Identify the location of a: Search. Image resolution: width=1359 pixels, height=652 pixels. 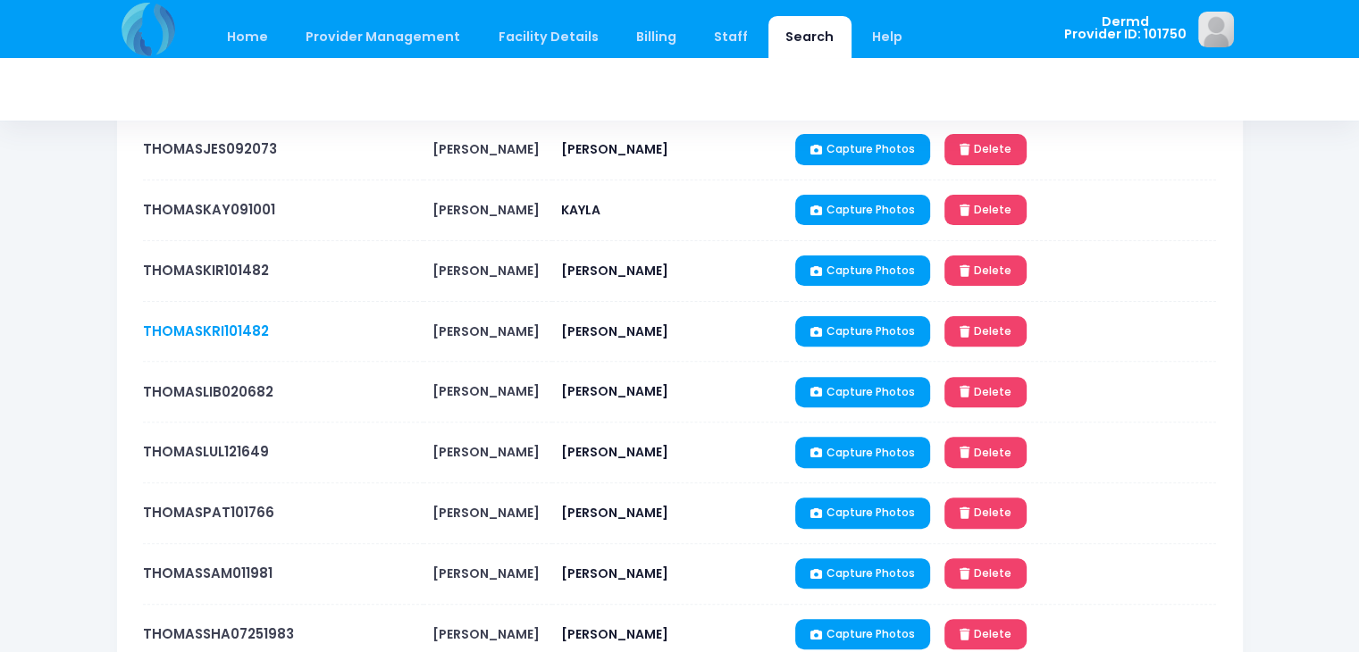
(809, 37).